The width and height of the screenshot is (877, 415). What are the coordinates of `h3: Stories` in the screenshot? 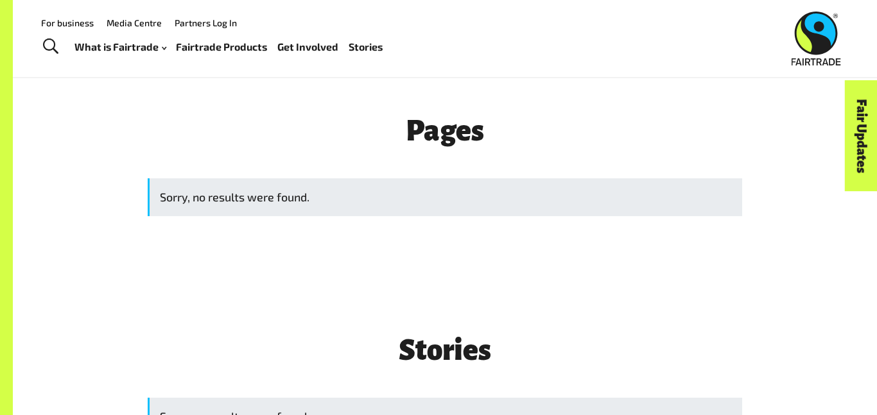 It's located at (445, 351).